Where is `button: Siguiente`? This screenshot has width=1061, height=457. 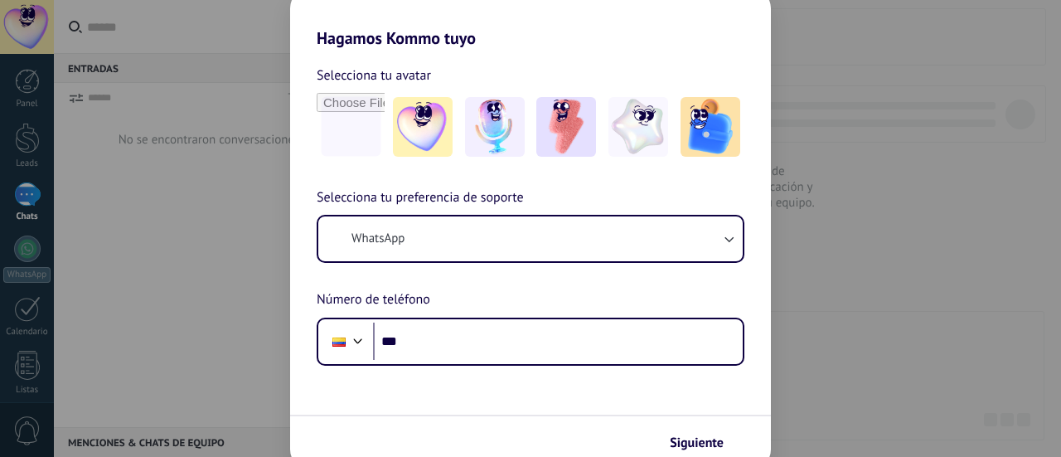
button: Siguiente is located at coordinates (704, 443).